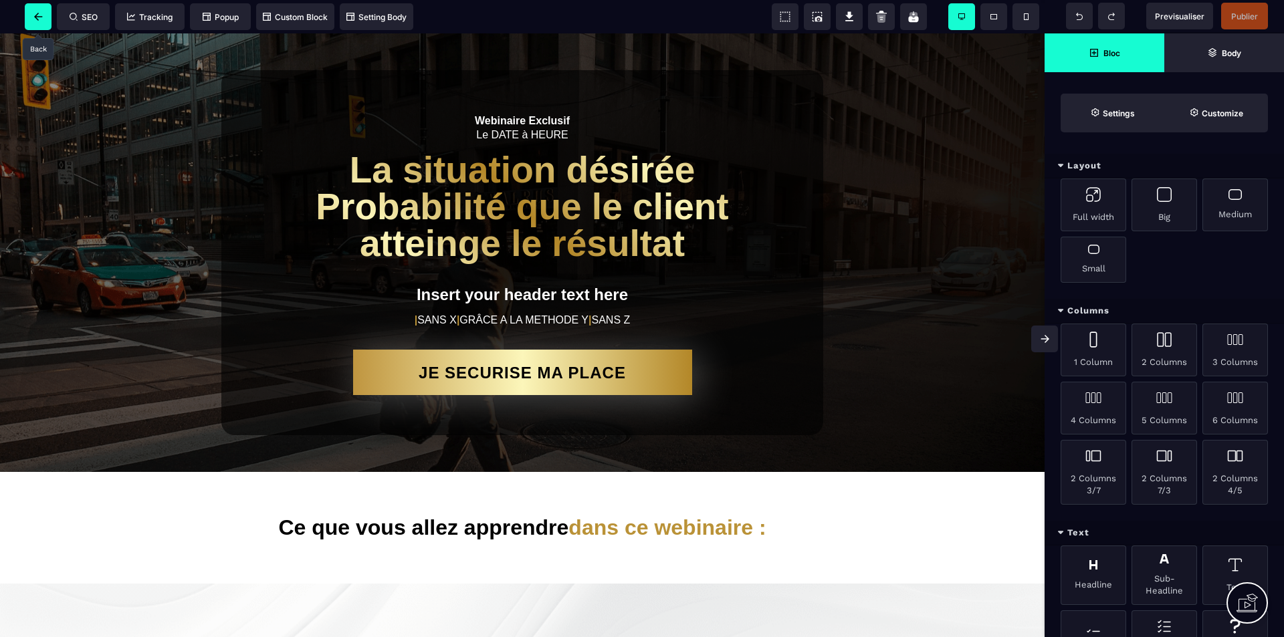 The width and height of the screenshot is (1284, 637). I want to click on h1: La situation désirée Probabilité que le client atteinge le résultat, so click(522, 173).